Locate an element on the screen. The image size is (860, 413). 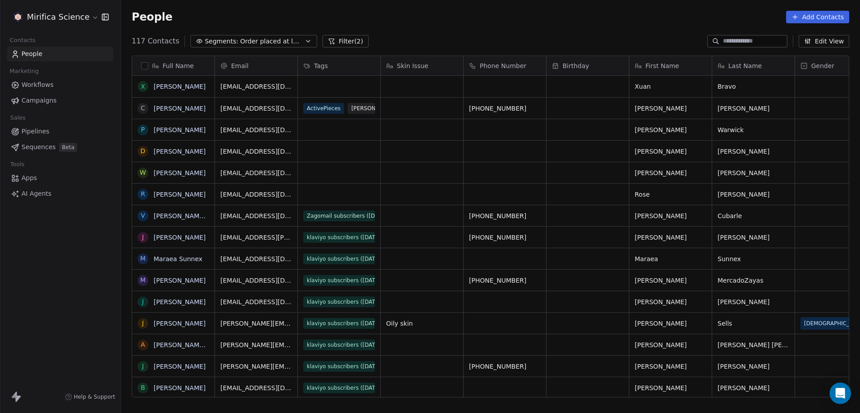
img: MIRIFICA%20science_logo_icon-big.png is located at coordinates (18, 17).